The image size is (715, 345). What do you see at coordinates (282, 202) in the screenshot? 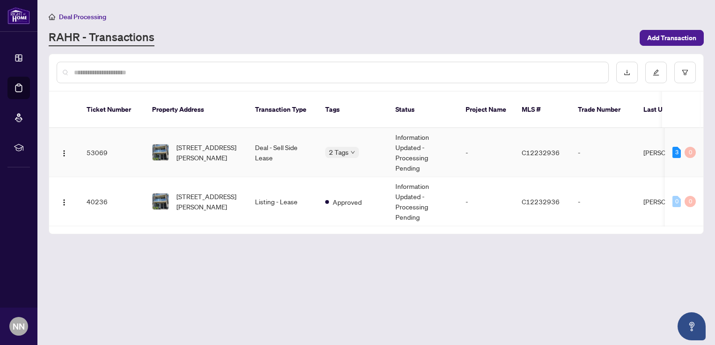
I see `td: Listing - Lease` at bounding box center [282, 202].